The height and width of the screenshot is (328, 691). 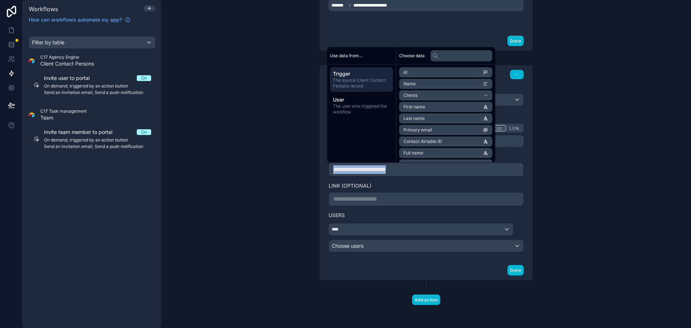 I want to click on div: scrollable content, so click(x=362, y=93).